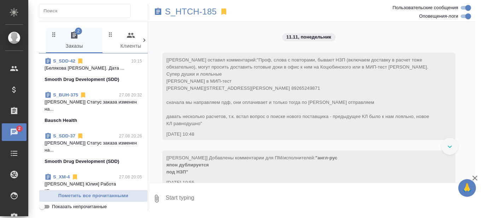 The height and width of the screenshot is (218, 483). I want to click on a: S_XM-4, so click(61, 177).